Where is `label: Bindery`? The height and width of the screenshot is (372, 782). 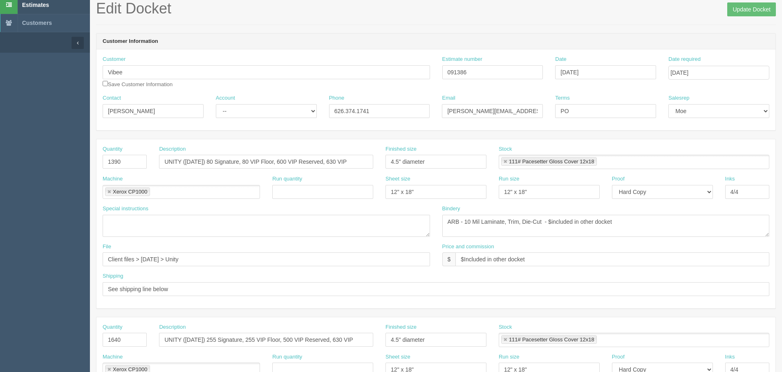
label: Bindery is located at coordinates (451, 209).